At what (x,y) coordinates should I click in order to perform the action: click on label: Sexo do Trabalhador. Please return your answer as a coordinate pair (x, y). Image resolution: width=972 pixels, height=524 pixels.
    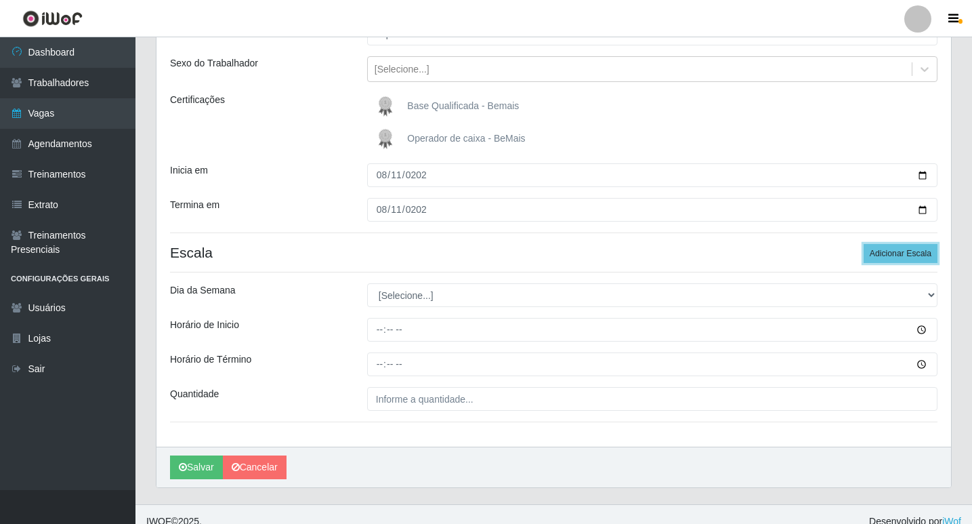
    Looking at the image, I should click on (214, 63).